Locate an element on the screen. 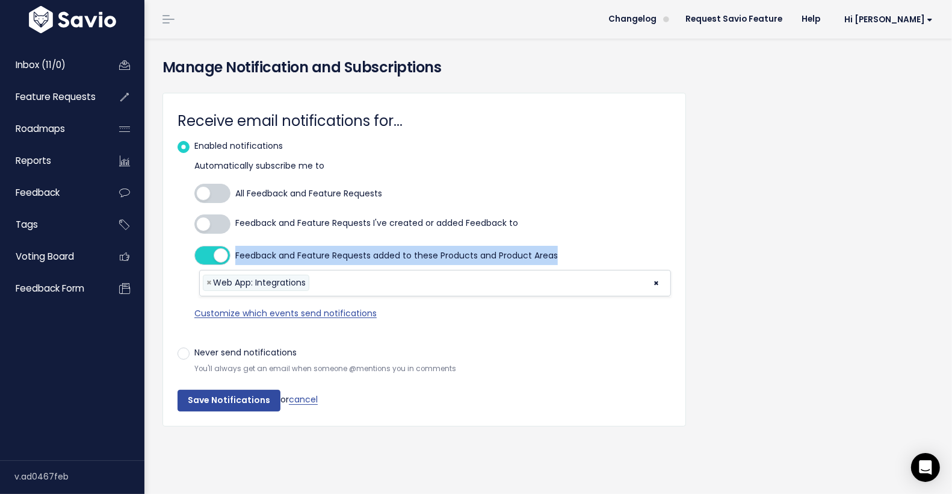  a: Voting Board is located at coordinates (51, 256).